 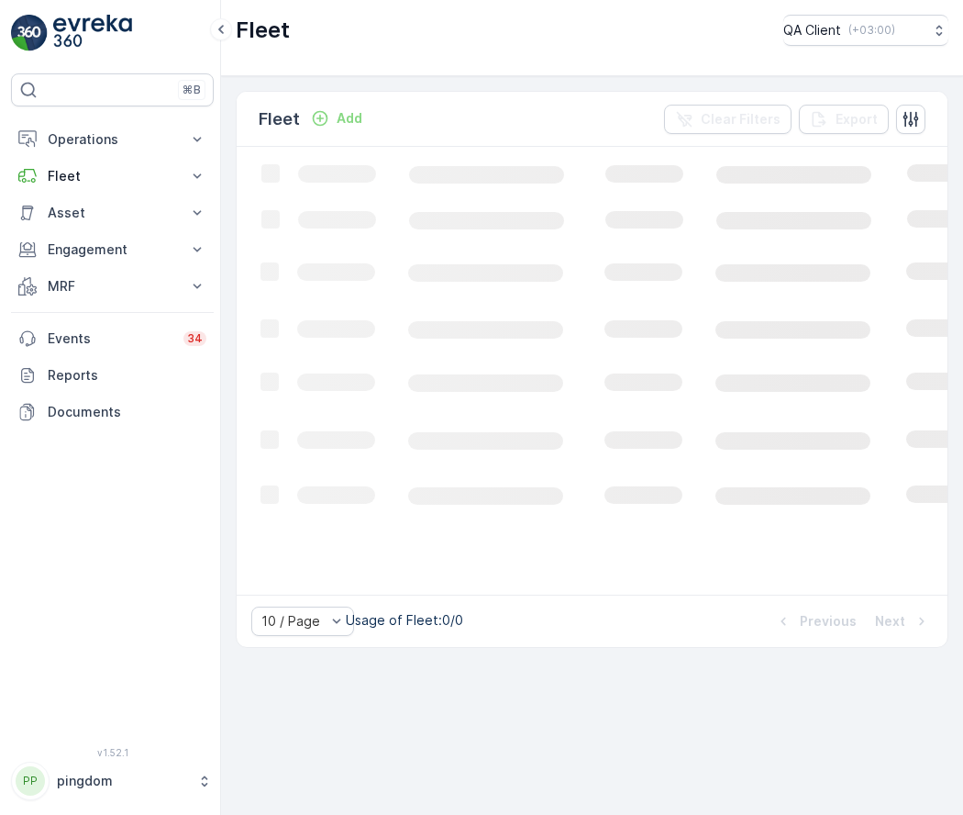 What do you see at coordinates (112, 176) in the screenshot?
I see `button: Fleet` at bounding box center [112, 176].